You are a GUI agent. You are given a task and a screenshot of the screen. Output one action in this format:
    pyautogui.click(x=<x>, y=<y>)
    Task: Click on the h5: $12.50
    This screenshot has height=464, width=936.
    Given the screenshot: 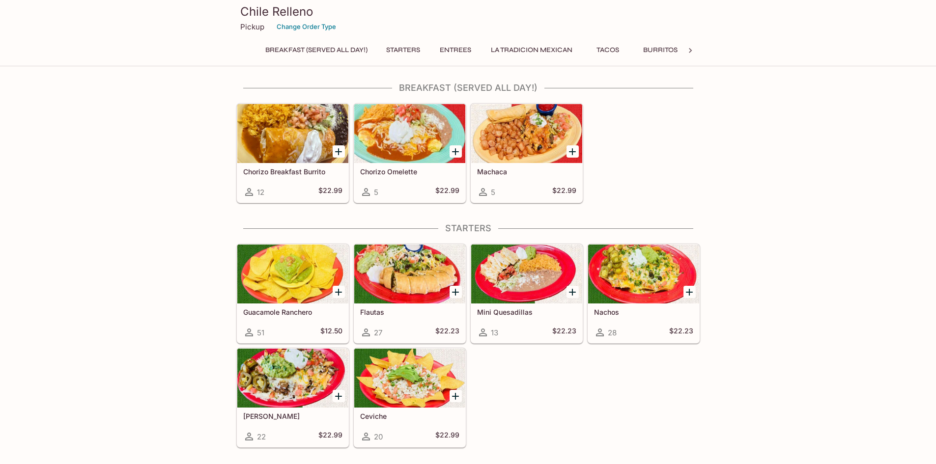 What is the action you would take?
    pyautogui.click(x=331, y=333)
    